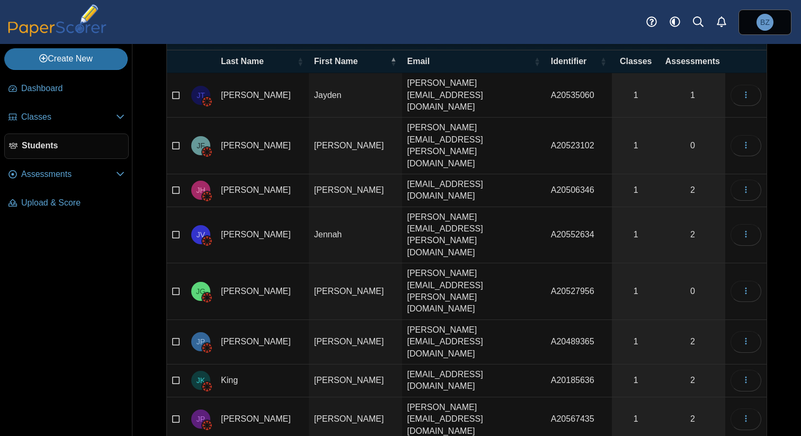  Describe the element at coordinates (66, 175) in the screenshot. I see `a: Assessments` at that location.